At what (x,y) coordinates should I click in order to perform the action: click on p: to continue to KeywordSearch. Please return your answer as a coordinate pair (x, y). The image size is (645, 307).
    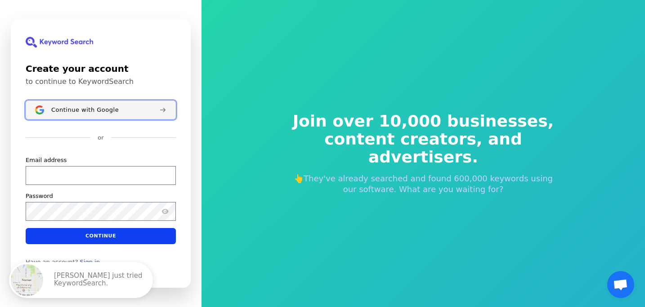
    Looking at the image, I should click on (101, 82).